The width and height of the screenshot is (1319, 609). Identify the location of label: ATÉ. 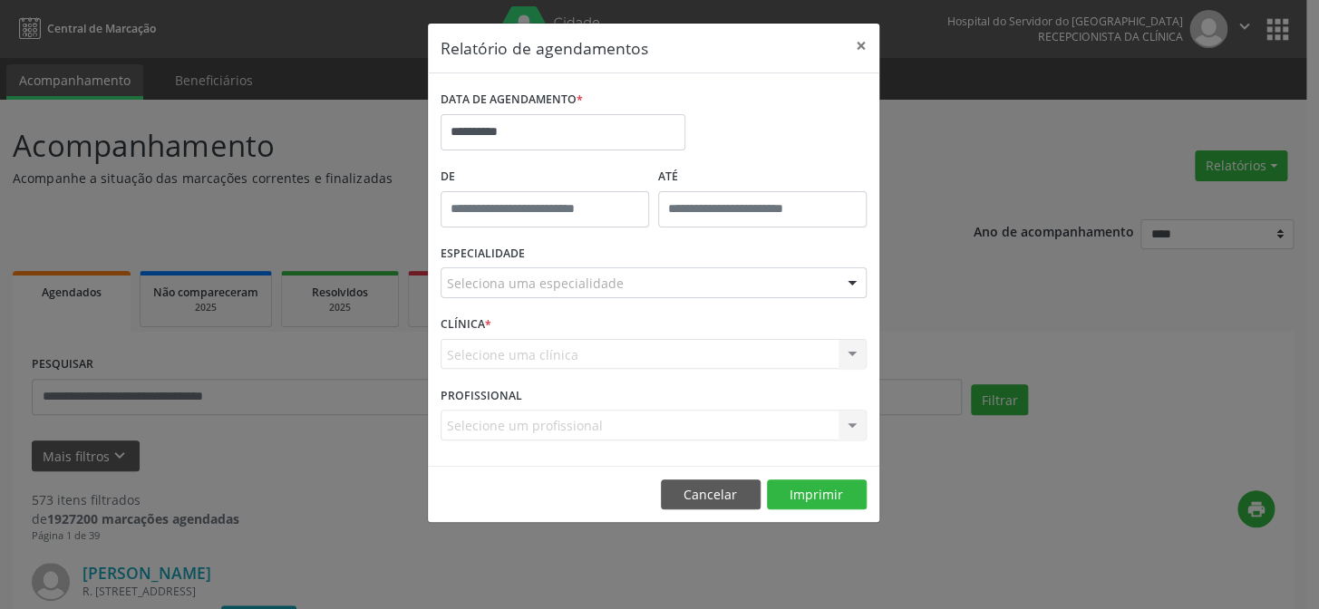
(762, 177).